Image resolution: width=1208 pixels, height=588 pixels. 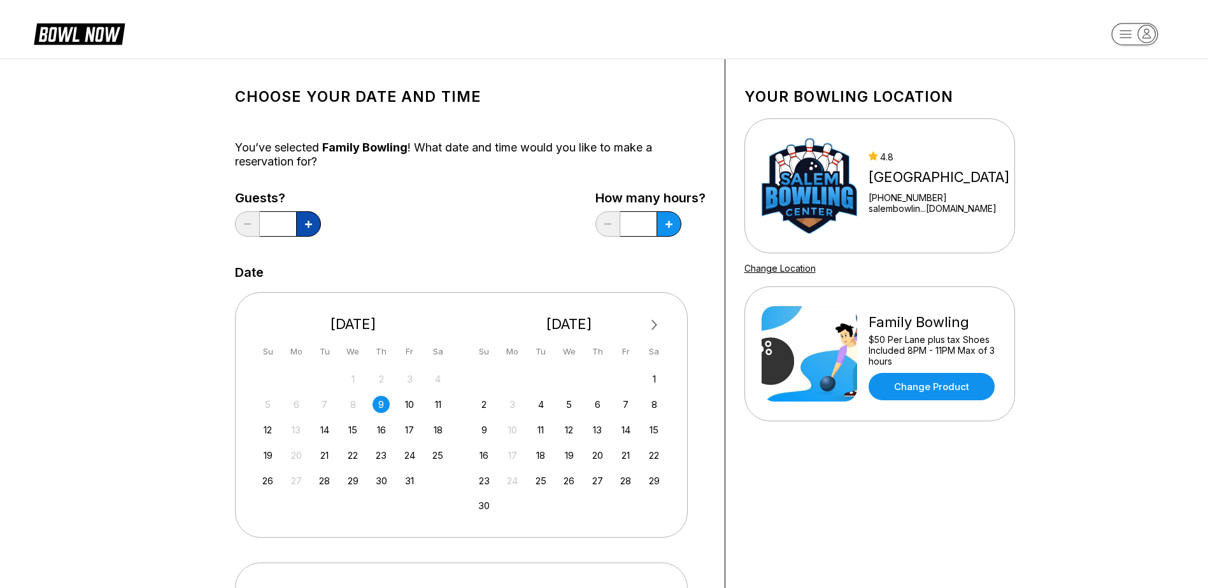 I want to click on div: Choose Thursday, October 23rd, 2025, so click(x=381, y=455).